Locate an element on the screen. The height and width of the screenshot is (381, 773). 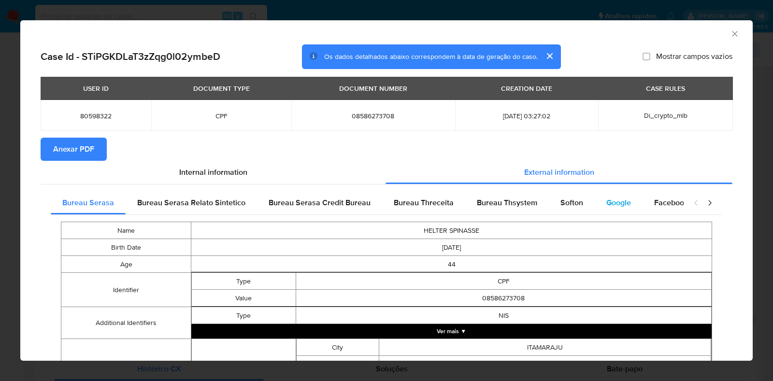
td: Additional Identifiers is located at coordinates (126, 323).